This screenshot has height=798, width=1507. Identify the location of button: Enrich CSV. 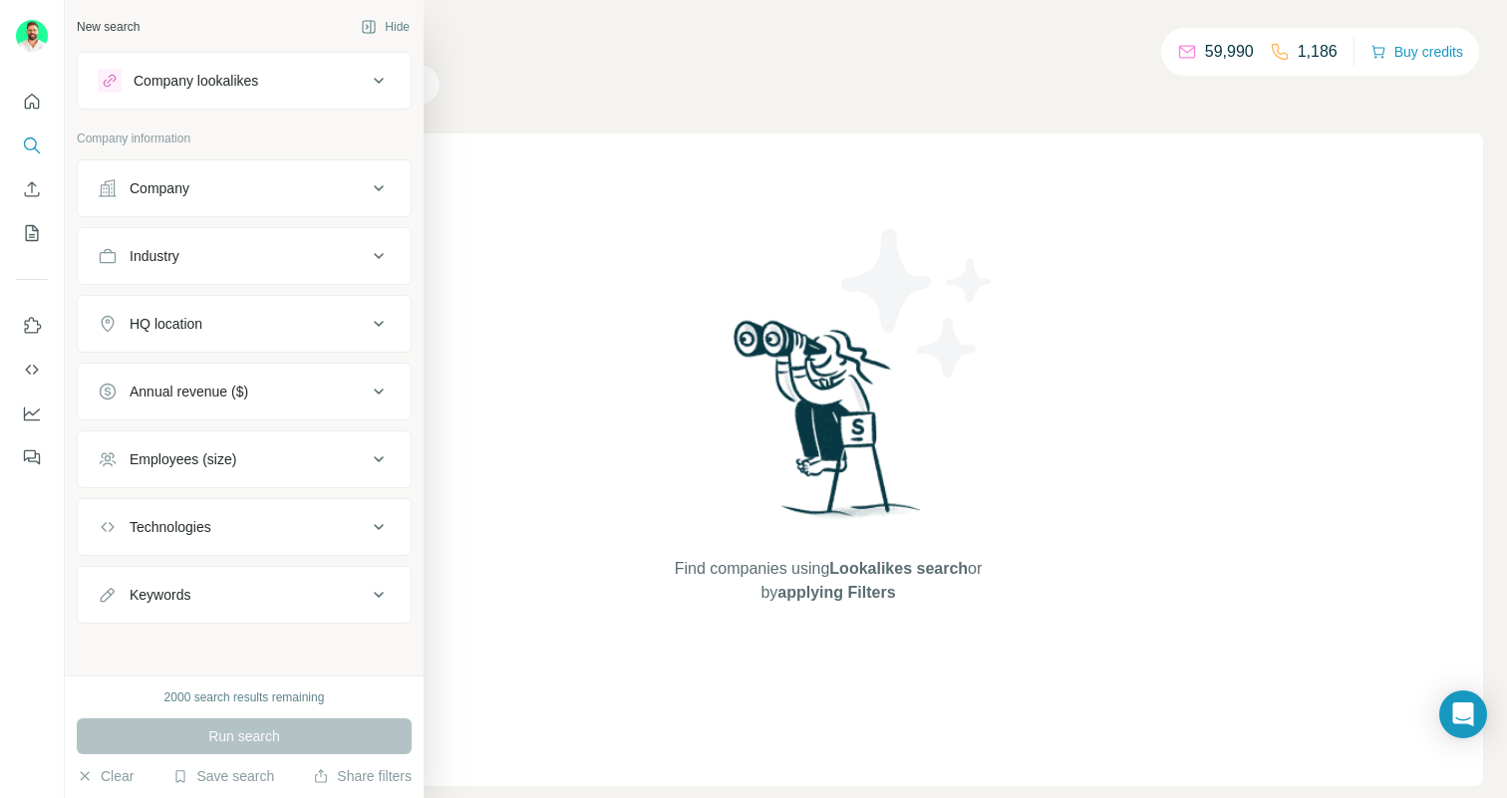
(32, 189).